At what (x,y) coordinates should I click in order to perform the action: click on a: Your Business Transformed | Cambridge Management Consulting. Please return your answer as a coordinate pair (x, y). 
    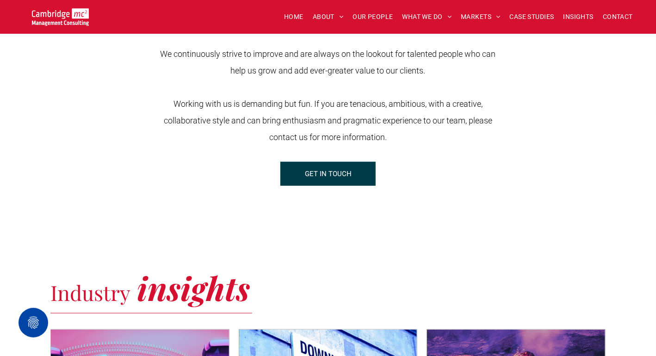
    Looking at the image, I should click on (60, 14).